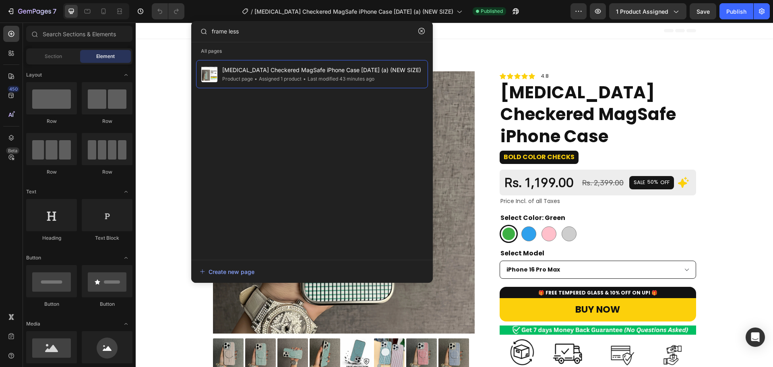 This screenshot has height=367, width=773. What do you see at coordinates (405, 160) in the screenshot?
I see `div: Rs. 1,199.00` at bounding box center [405, 160].